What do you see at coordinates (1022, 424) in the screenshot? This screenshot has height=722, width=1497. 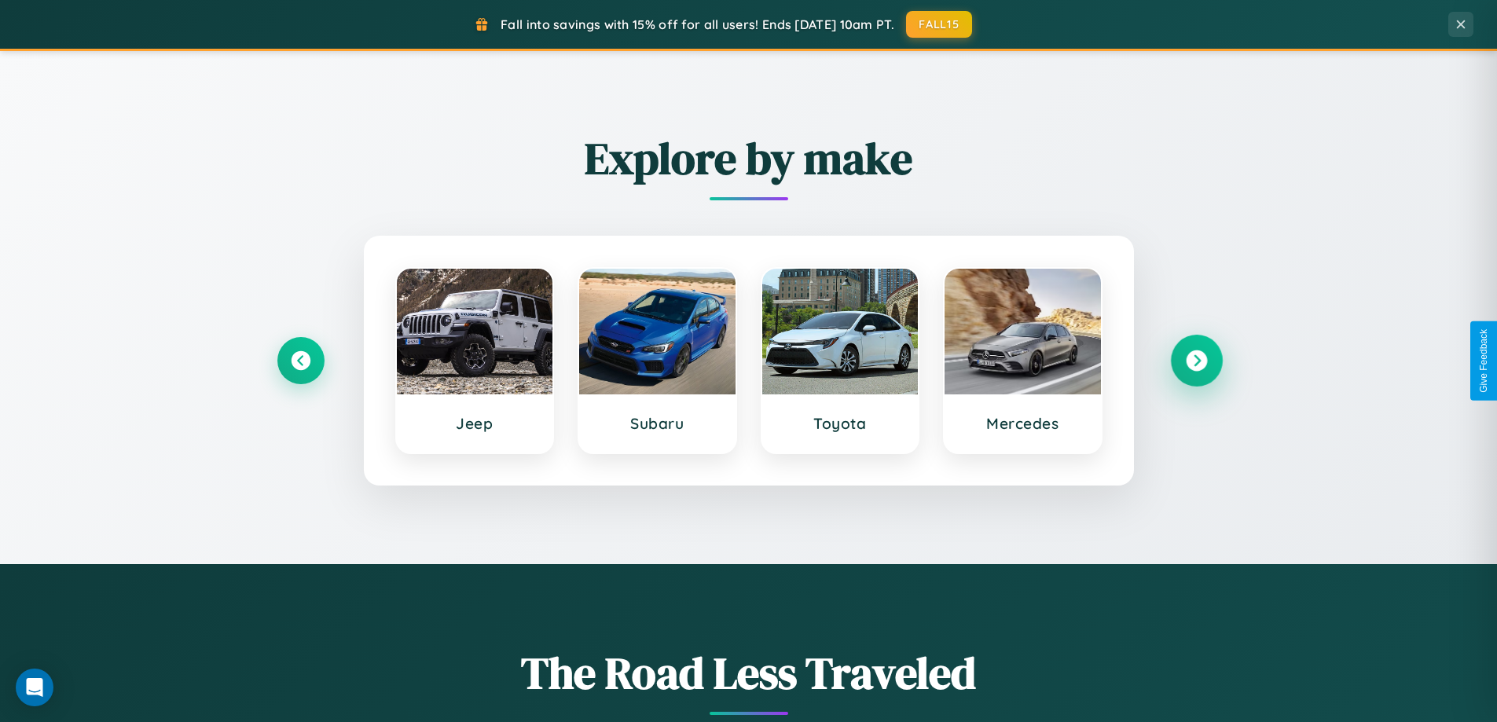 I see `h3: Mercedes` at bounding box center [1022, 424].